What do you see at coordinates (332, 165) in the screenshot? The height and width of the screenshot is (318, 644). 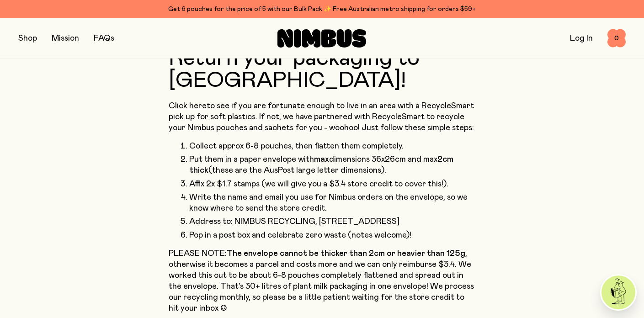 I see `li: Put them in a paper envelope with dimensions 36x26cm and max (these are the AusPost large letter ...` at bounding box center [332, 165].